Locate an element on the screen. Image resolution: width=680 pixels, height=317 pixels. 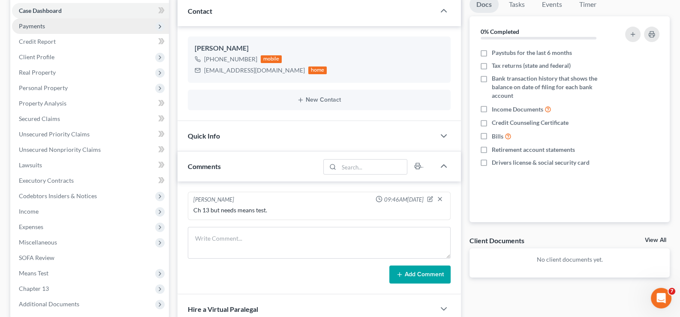
span: Retirement account statements is located at coordinates (533, 150).